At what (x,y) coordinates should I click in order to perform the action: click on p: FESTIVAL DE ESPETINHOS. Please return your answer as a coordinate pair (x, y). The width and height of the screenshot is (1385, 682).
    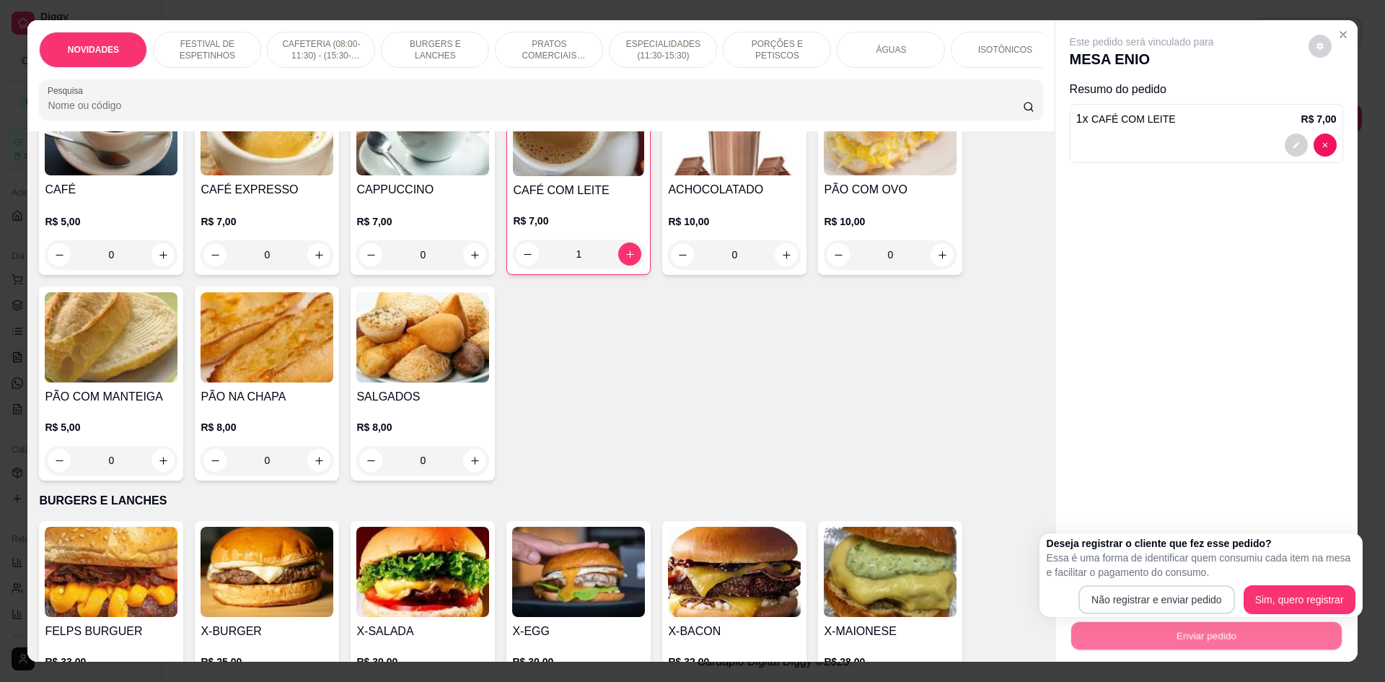
    Looking at the image, I should click on (207, 50).